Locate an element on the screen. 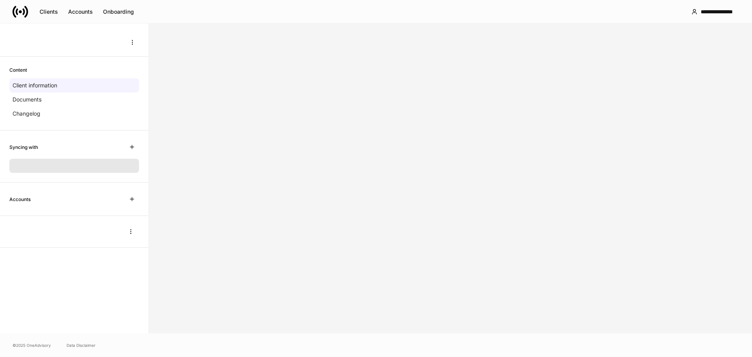 The height and width of the screenshot is (357, 752). h6: Accounts is located at coordinates (20, 199).